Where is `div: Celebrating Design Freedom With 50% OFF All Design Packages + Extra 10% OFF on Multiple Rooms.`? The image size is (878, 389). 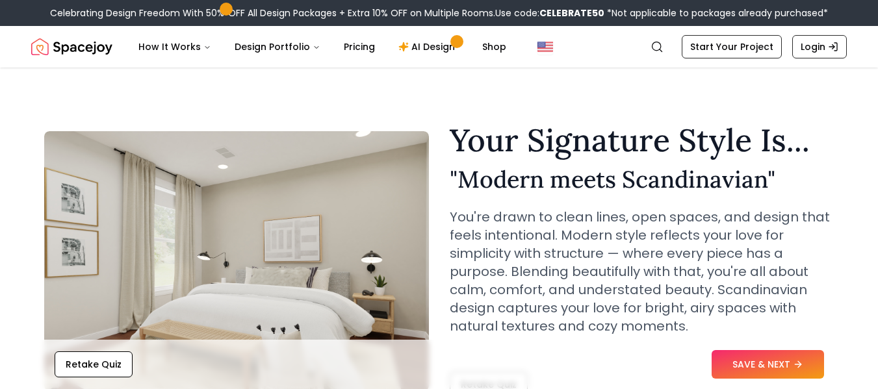 div: Celebrating Design Freedom With 50% OFF All Design Packages + Extra 10% OFF on Multiple Rooms. is located at coordinates (439, 13).